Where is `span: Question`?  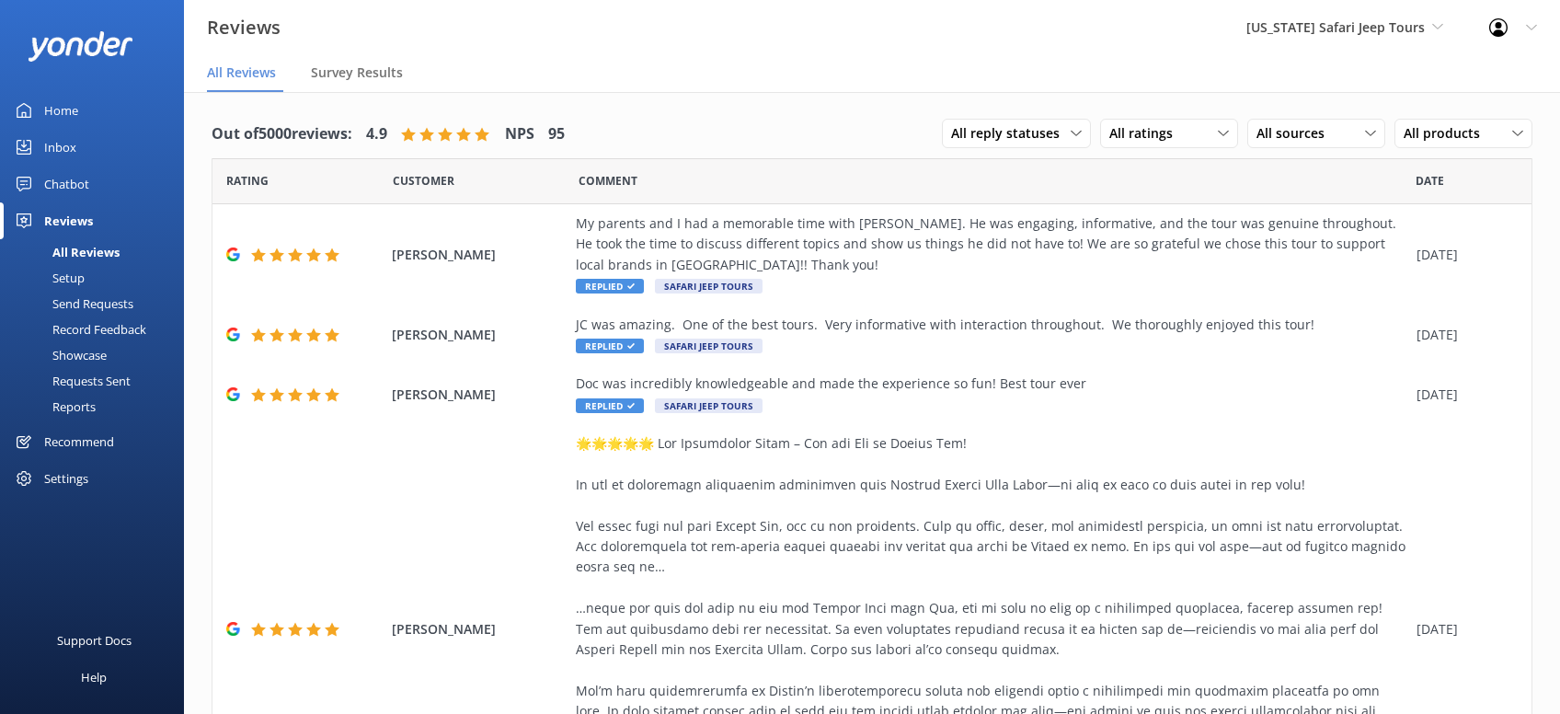
span: Question is located at coordinates (608, 180).